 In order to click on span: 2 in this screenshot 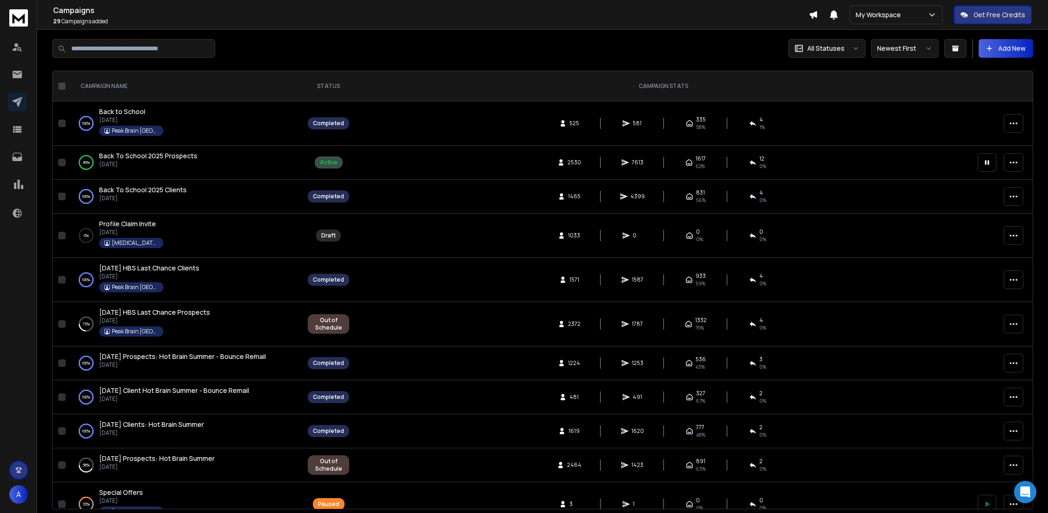, I will do `click(761, 427)`.